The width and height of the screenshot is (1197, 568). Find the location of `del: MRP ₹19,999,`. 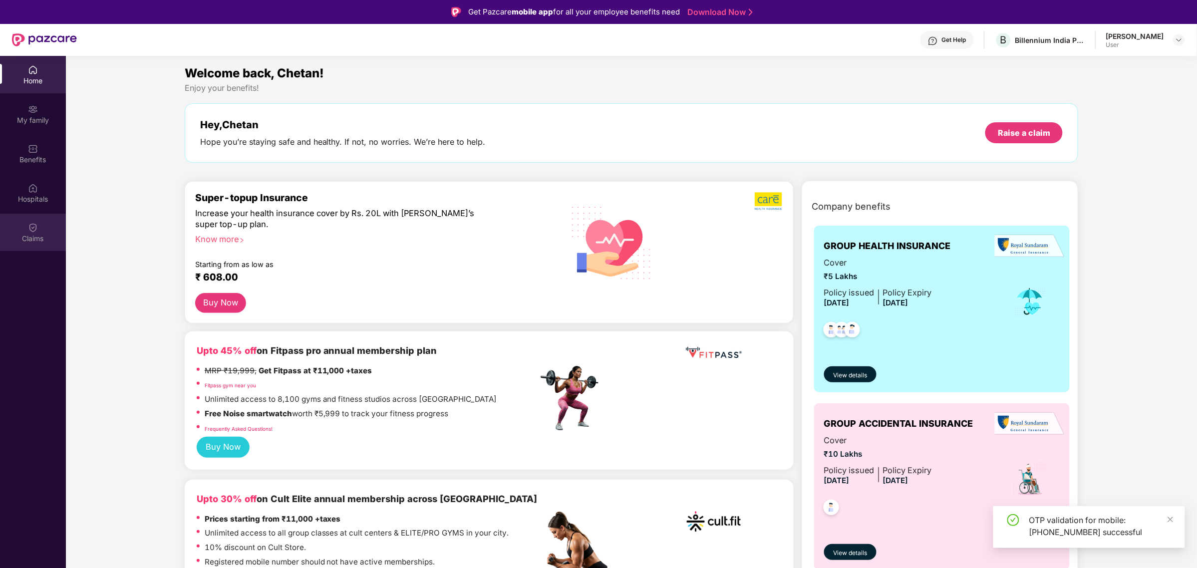

del: MRP ₹19,999, is located at coordinates (231, 370).